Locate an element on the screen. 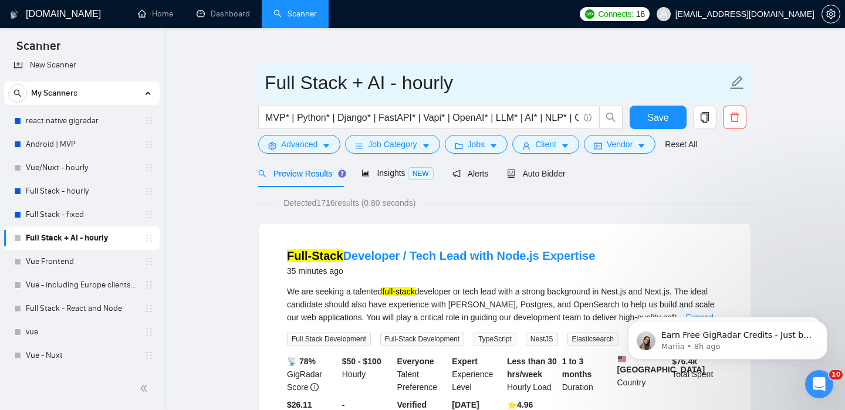 The width and height of the screenshot is (845, 410). b: Everyone is located at coordinates (416, 362).